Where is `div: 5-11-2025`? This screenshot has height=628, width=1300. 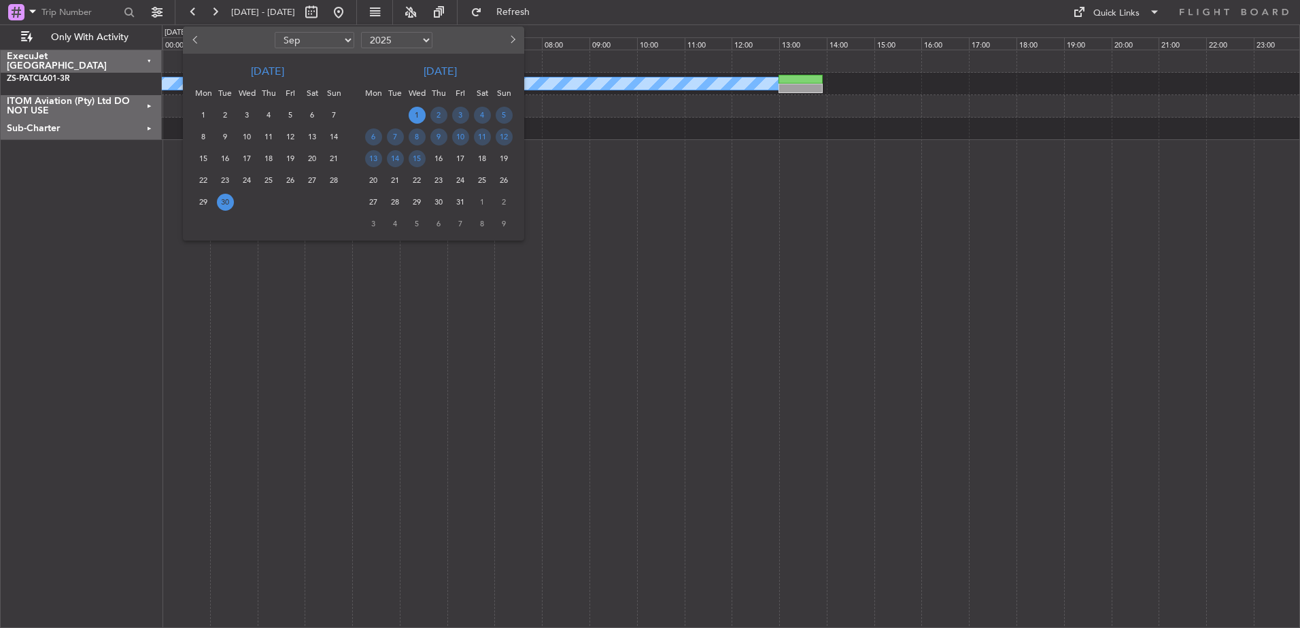
div: 5-11-2025 is located at coordinates (417, 224).